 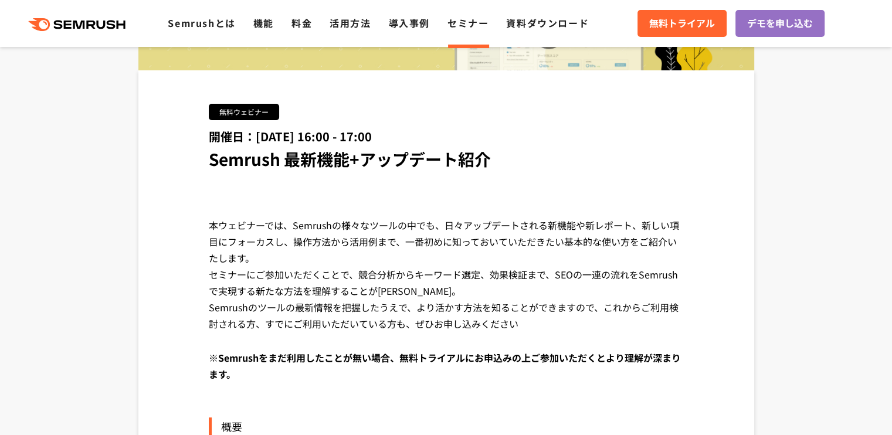 What do you see at coordinates (468, 23) in the screenshot?
I see `a: セミナー` at bounding box center [468, 23].